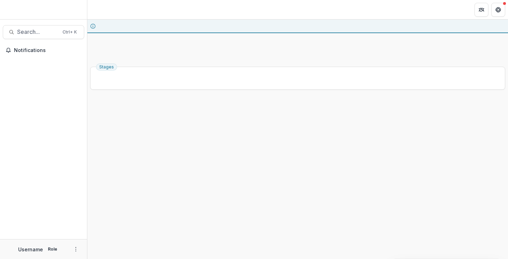  Describe the element at coordinates (43, 50) in the screenshot. I see `button: Notifications` at that location.